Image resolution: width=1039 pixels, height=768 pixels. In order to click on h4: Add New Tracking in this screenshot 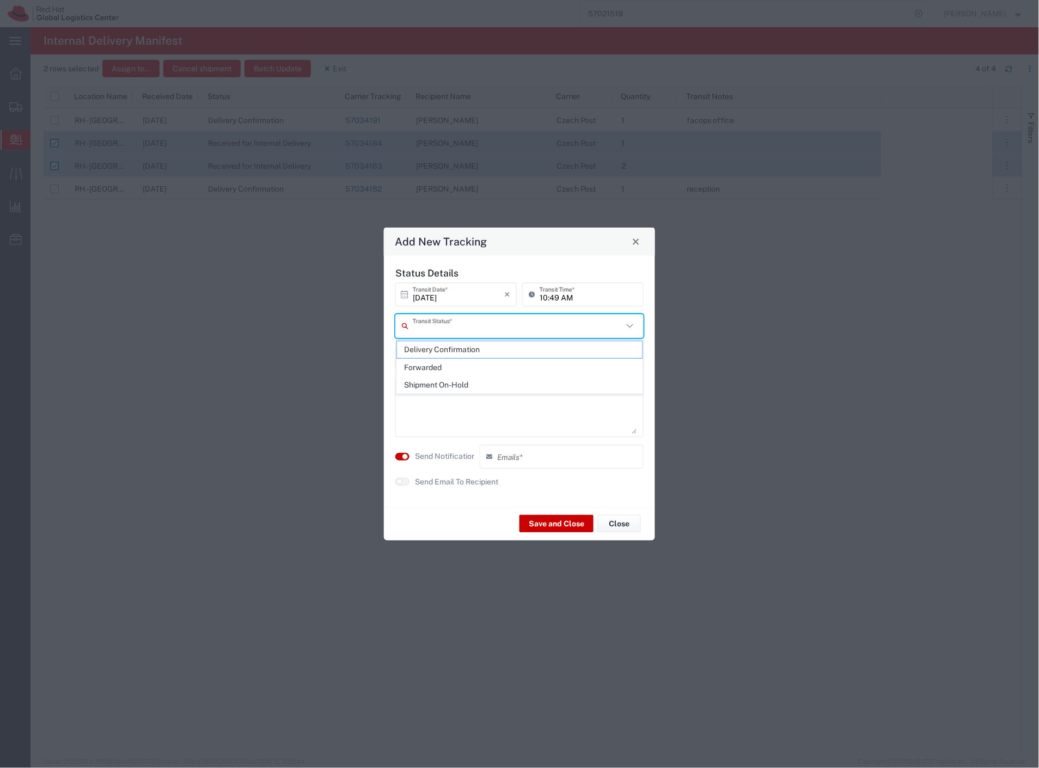, I will do `click(441, 241)`.